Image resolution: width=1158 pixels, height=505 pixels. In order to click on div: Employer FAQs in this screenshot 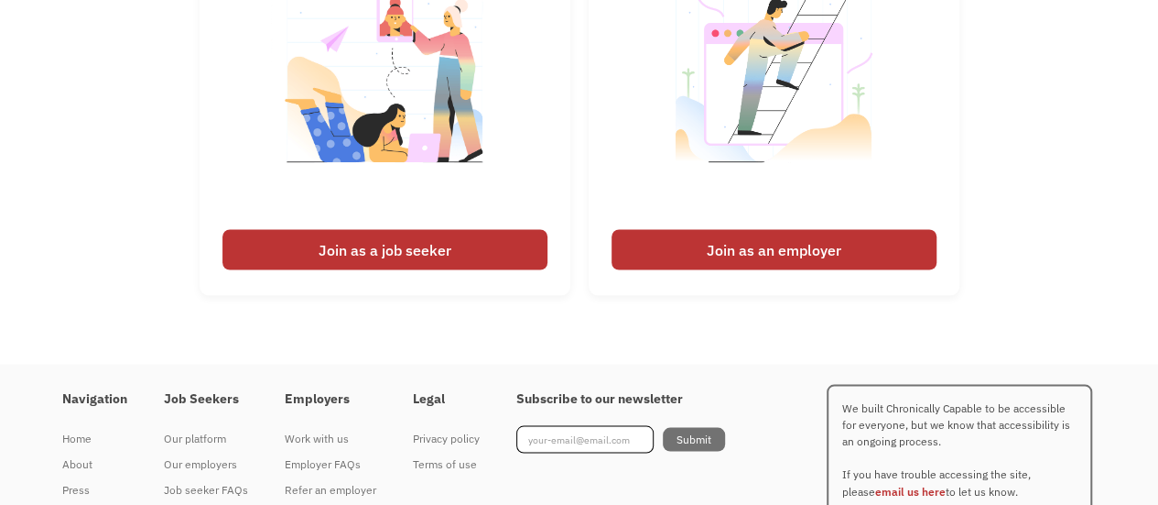, I will do `click(331, 463)`.